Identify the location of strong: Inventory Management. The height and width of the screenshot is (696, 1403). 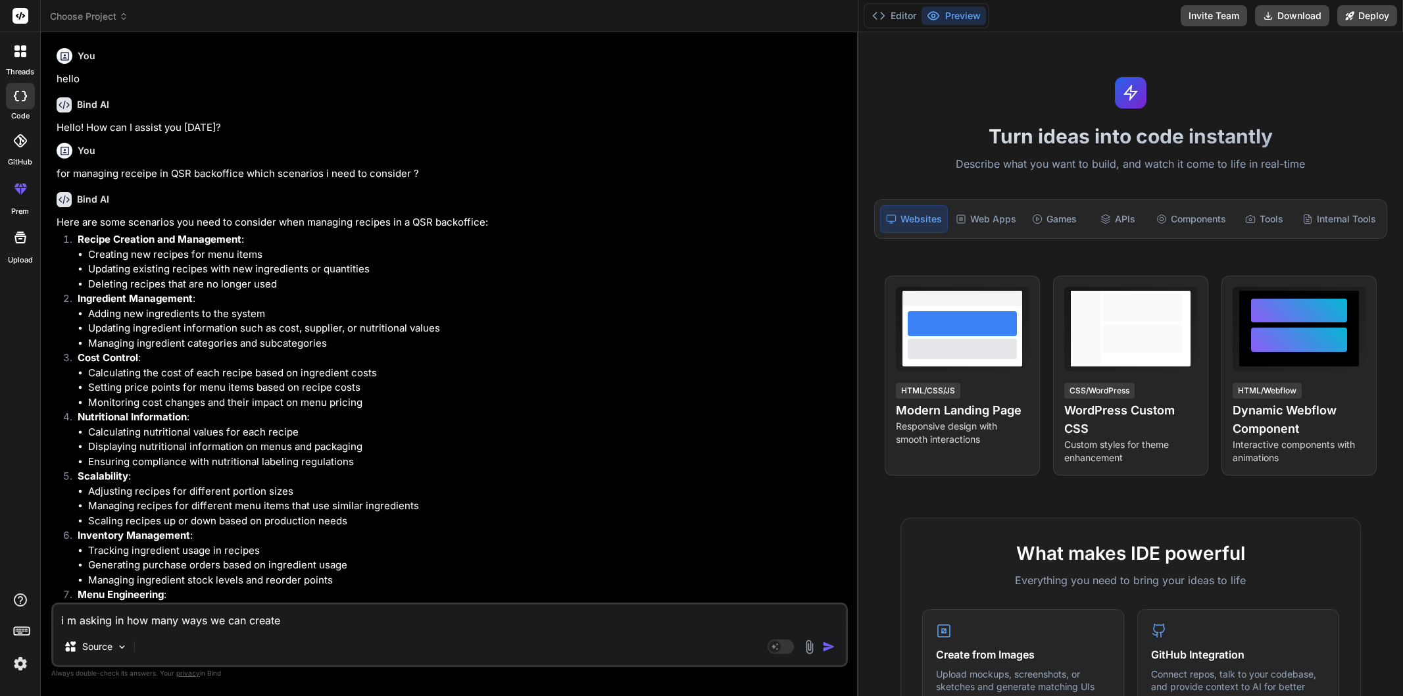
(133, 535).